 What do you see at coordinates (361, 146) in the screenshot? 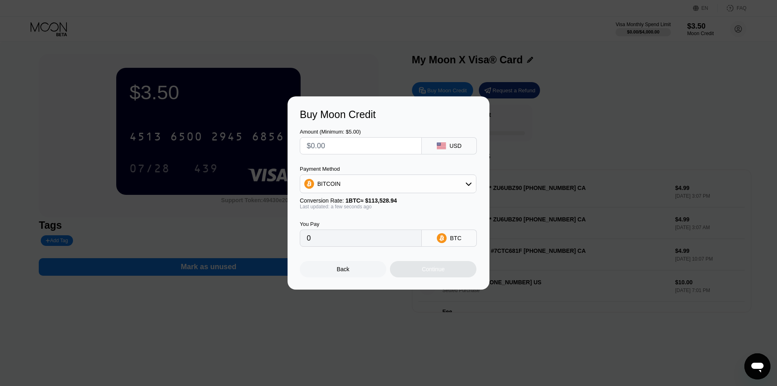
I see `input: $0.00` at bounding box center [361, 146].